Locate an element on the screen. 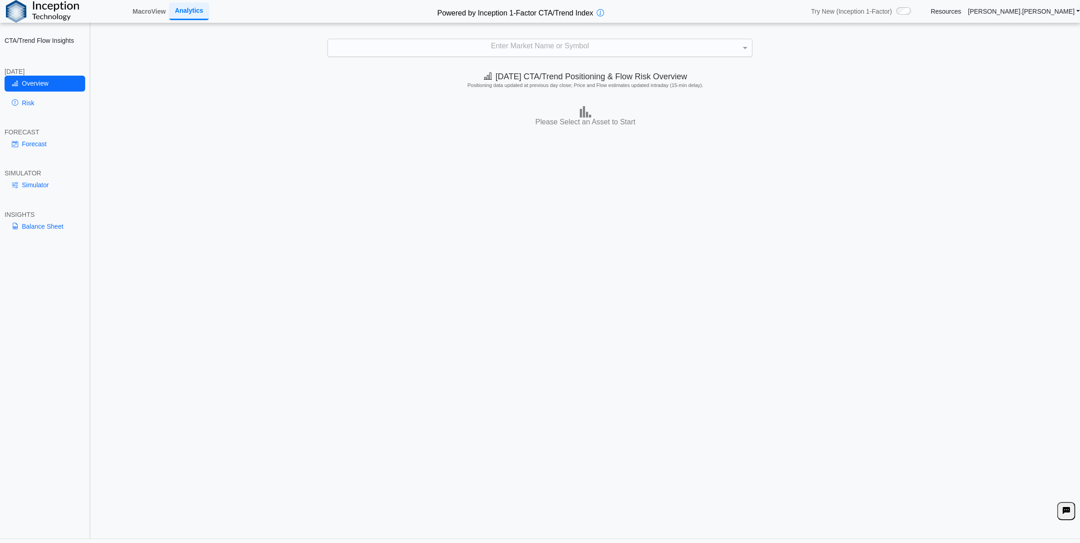 This screenshot has width=1080, height=543. a: Analytics is located at coordinates (189, 11).